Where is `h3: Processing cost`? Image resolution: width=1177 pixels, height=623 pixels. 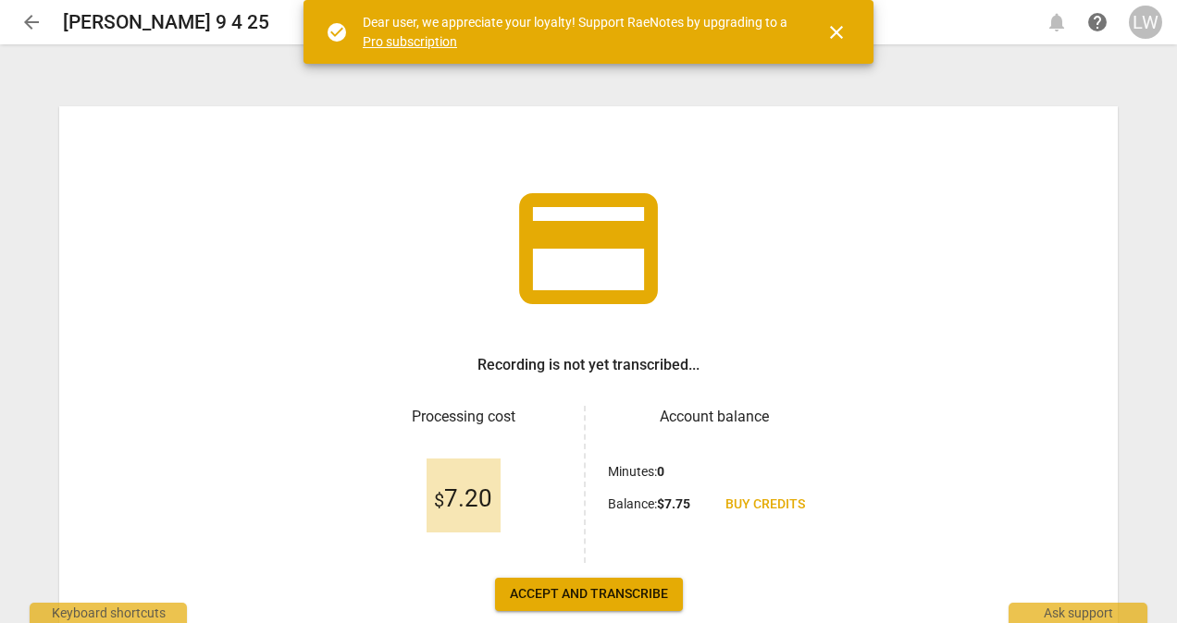 h3: Processing cost is located at coordinates (462, 417).